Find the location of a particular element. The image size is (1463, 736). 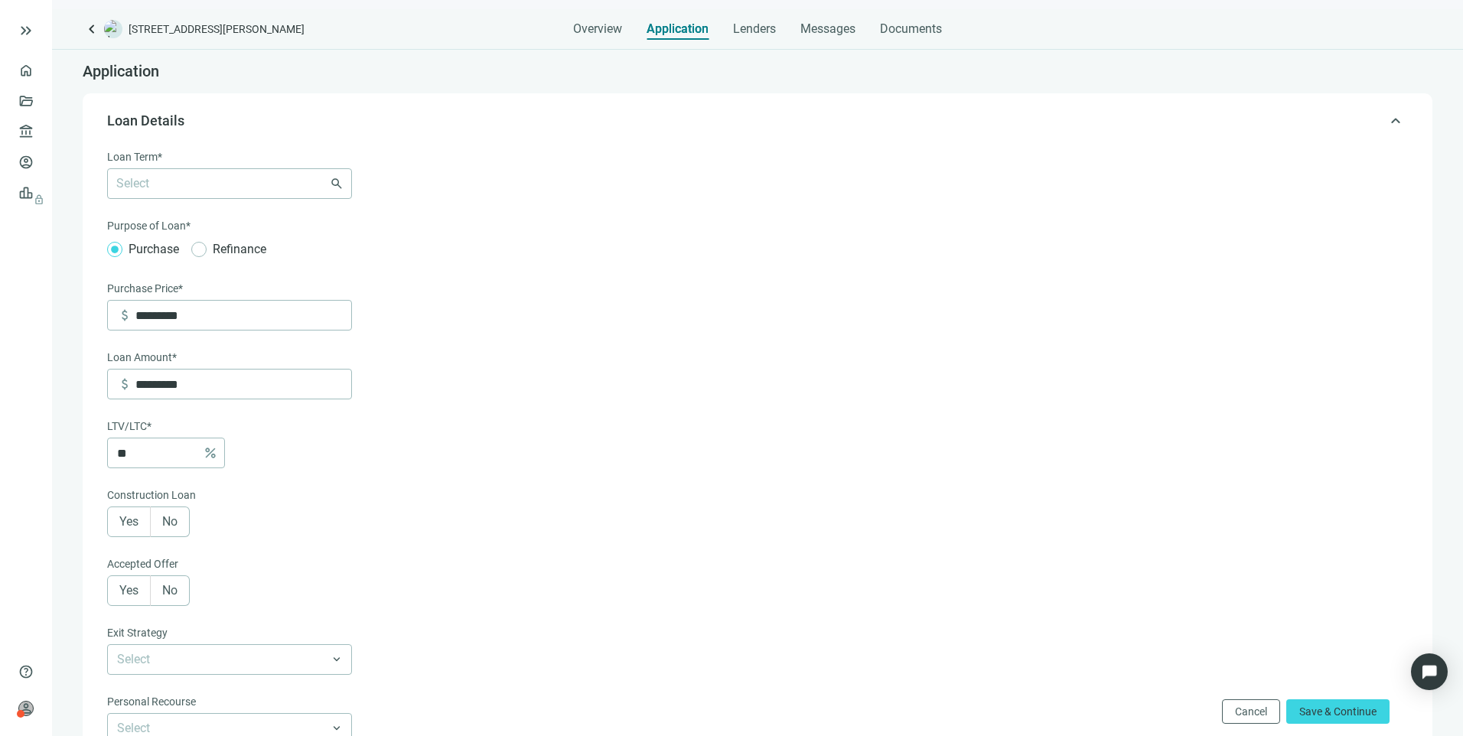

span: Purchase is located at coordinates (154, 249).